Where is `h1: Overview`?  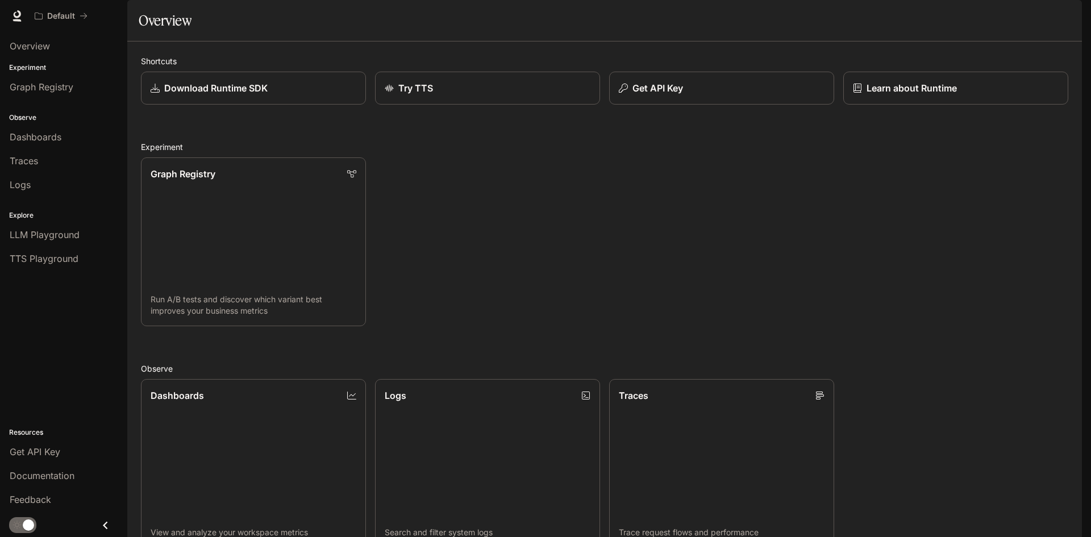
h1: Overview is located at coordinates (165, 20).